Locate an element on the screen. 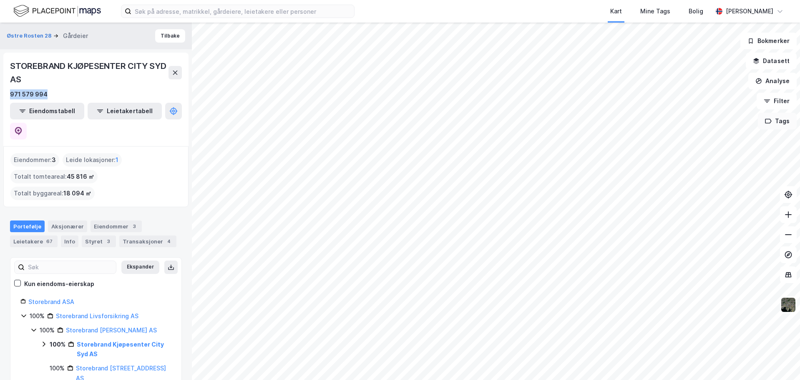  a: Storebrand ASA is located at coordinates (51, 301).